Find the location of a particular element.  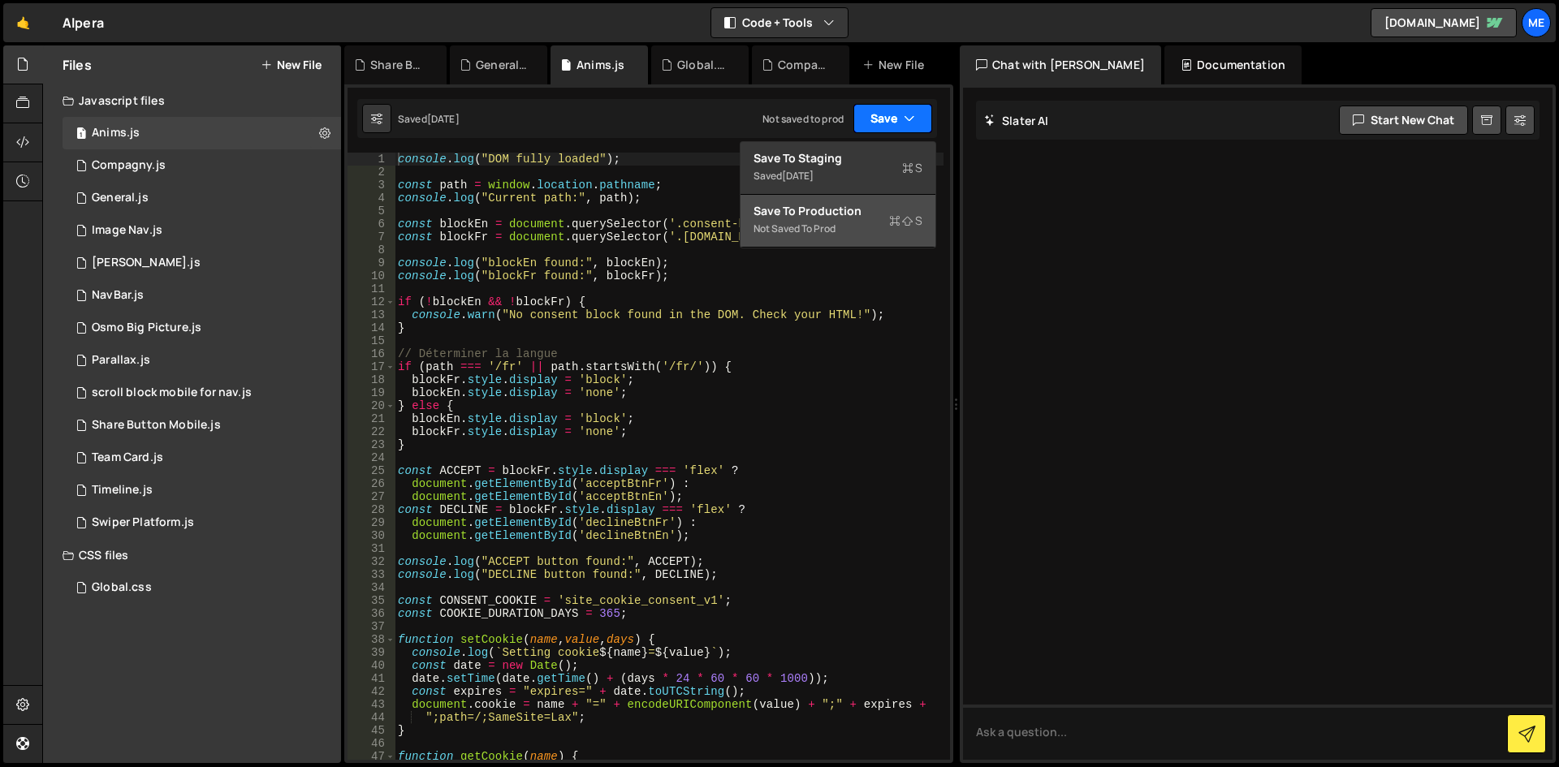

div: Me is located at coordinates (1536, 23).